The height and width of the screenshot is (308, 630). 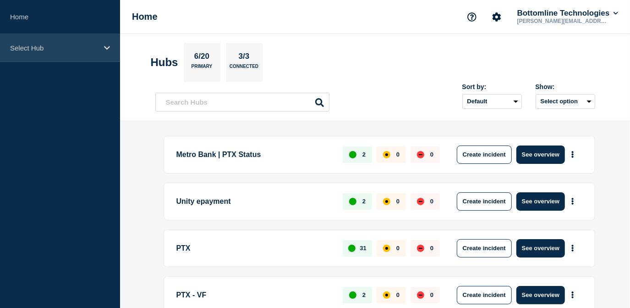 What do you see at coordinates (492, 101) in the screenshot?
I see `select: Sort by` at bounding box center [492, 101].